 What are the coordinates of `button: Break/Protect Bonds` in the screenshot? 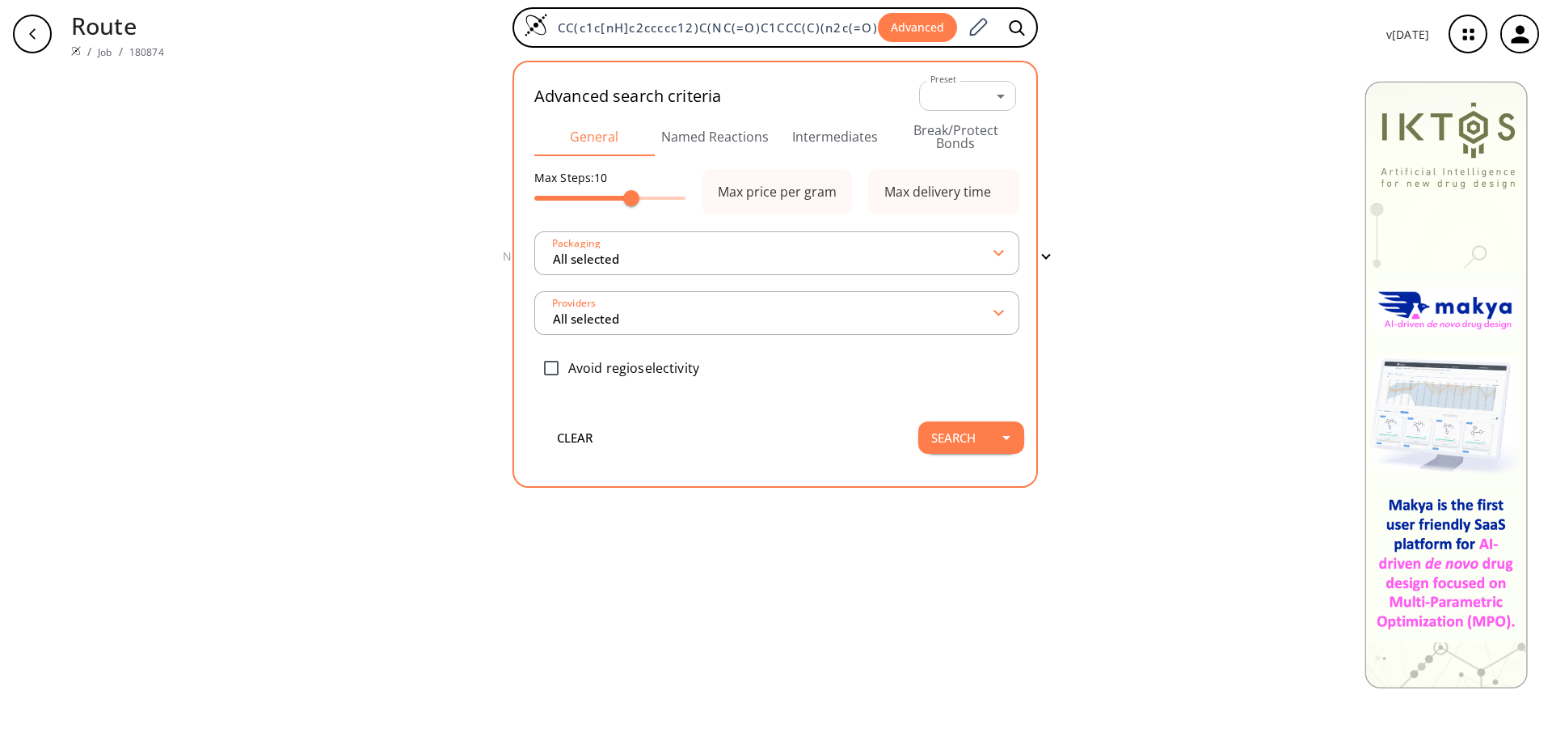 It's located at (956, 137).